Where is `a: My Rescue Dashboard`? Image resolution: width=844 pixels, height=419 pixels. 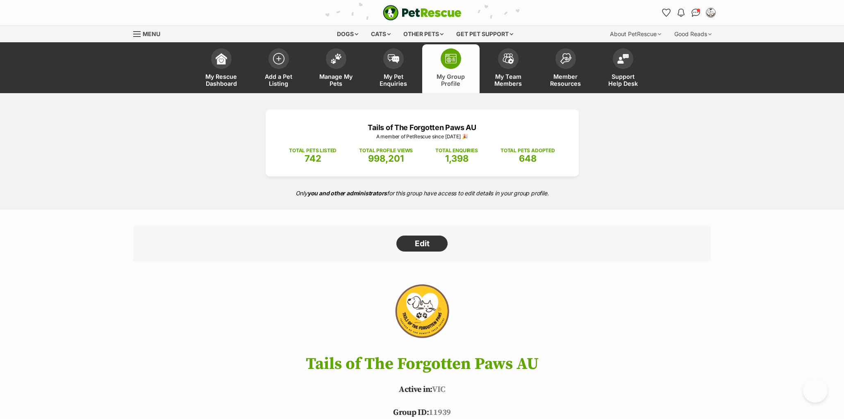
a: My Rescue Dashboard is located at coordinates (221, 68).